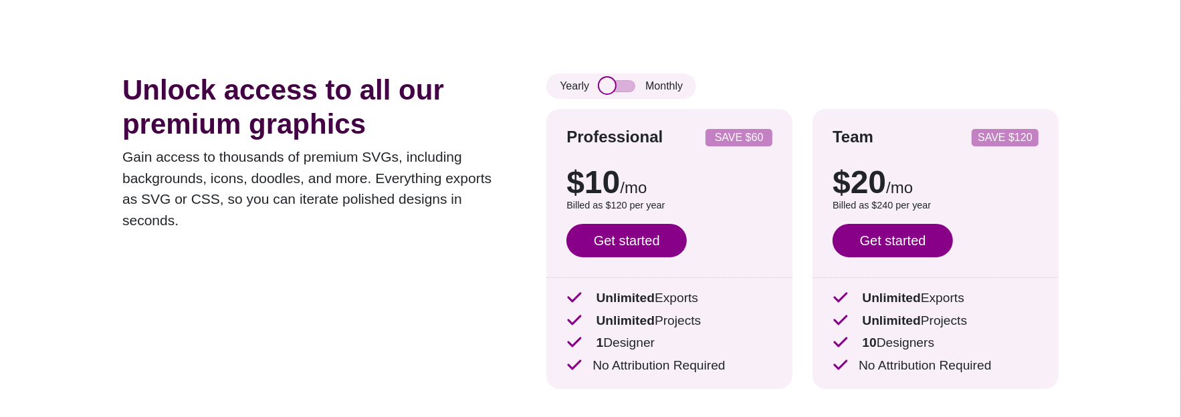 This screenshot has width=1181, height=417. What do you see at coordinates (1005, 138) in the screenshot?
I see `p: SAVE $120` at bounding box center [1005, 138].